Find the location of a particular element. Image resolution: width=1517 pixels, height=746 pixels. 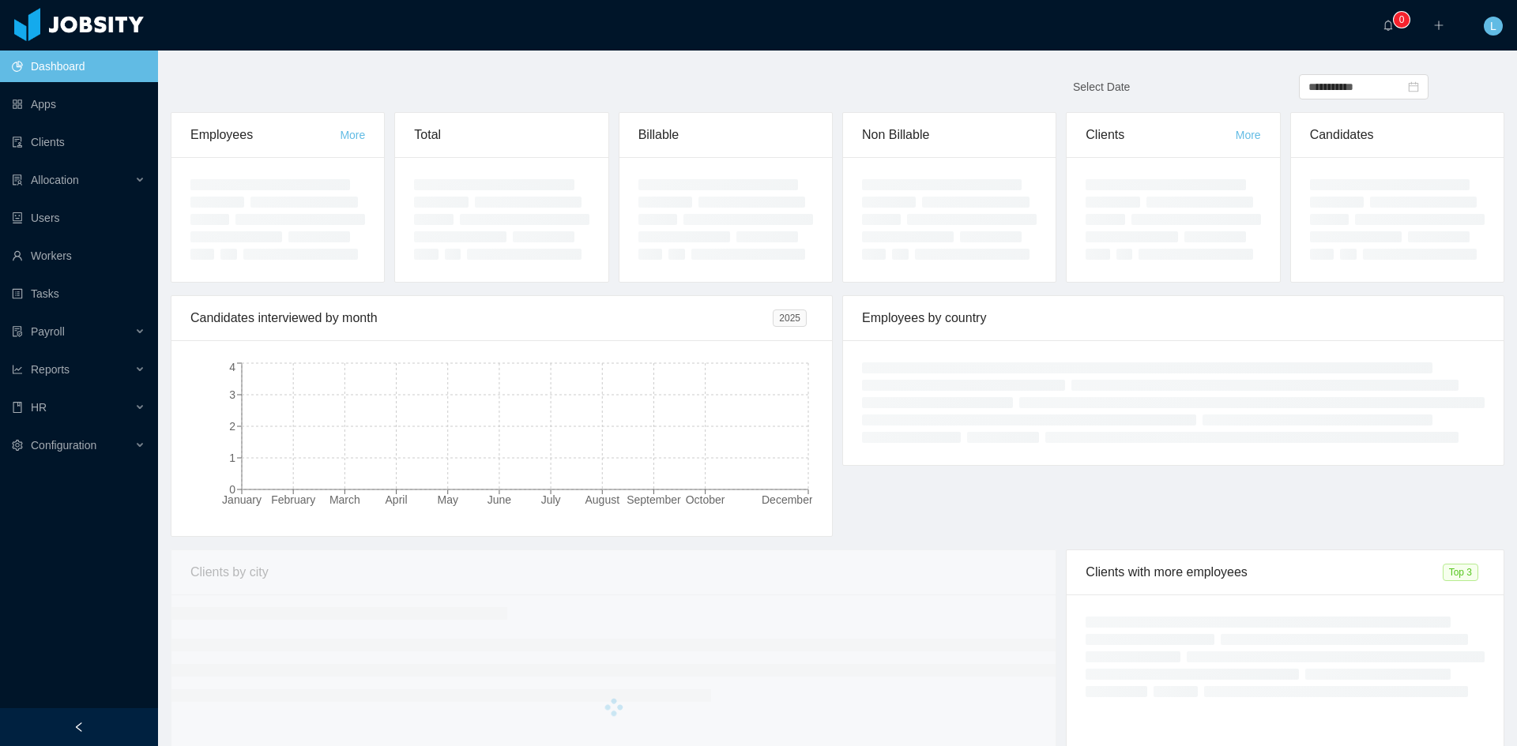

tspan: January is located at coordinates (242, 500).